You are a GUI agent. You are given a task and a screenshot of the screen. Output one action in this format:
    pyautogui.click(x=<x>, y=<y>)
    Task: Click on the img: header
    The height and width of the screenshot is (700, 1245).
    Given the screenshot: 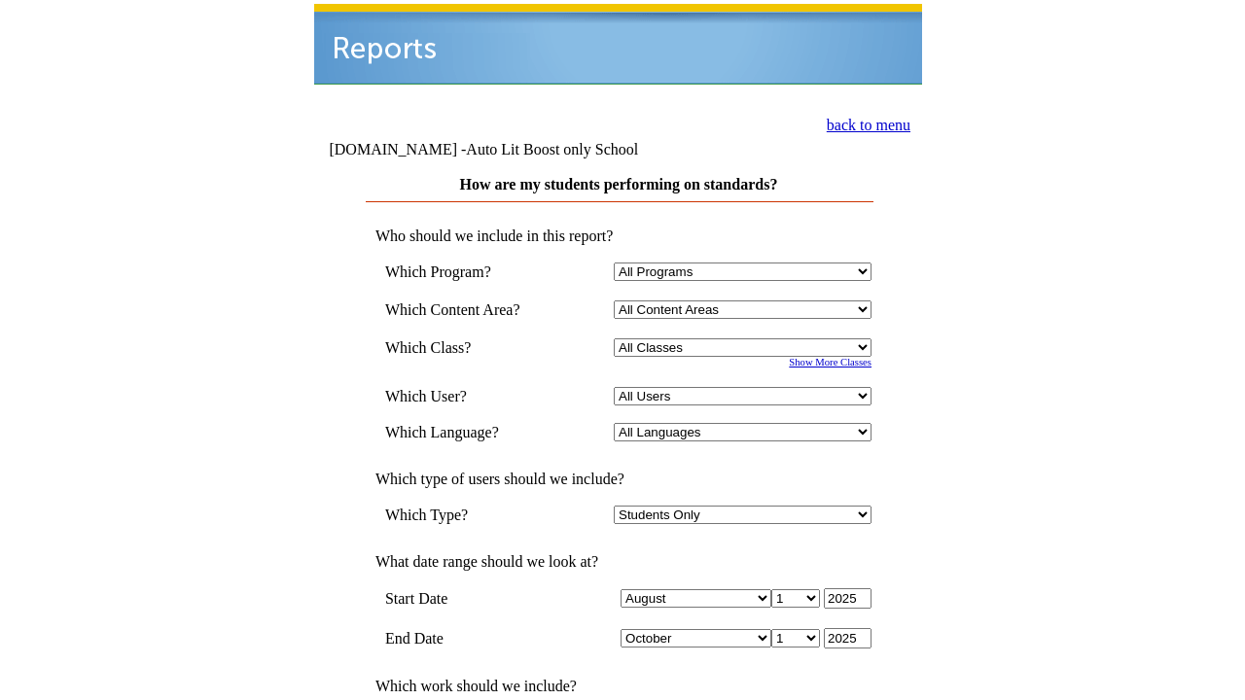 What is the action you would take?
    pyautogui.click(x=618, y=44)
    